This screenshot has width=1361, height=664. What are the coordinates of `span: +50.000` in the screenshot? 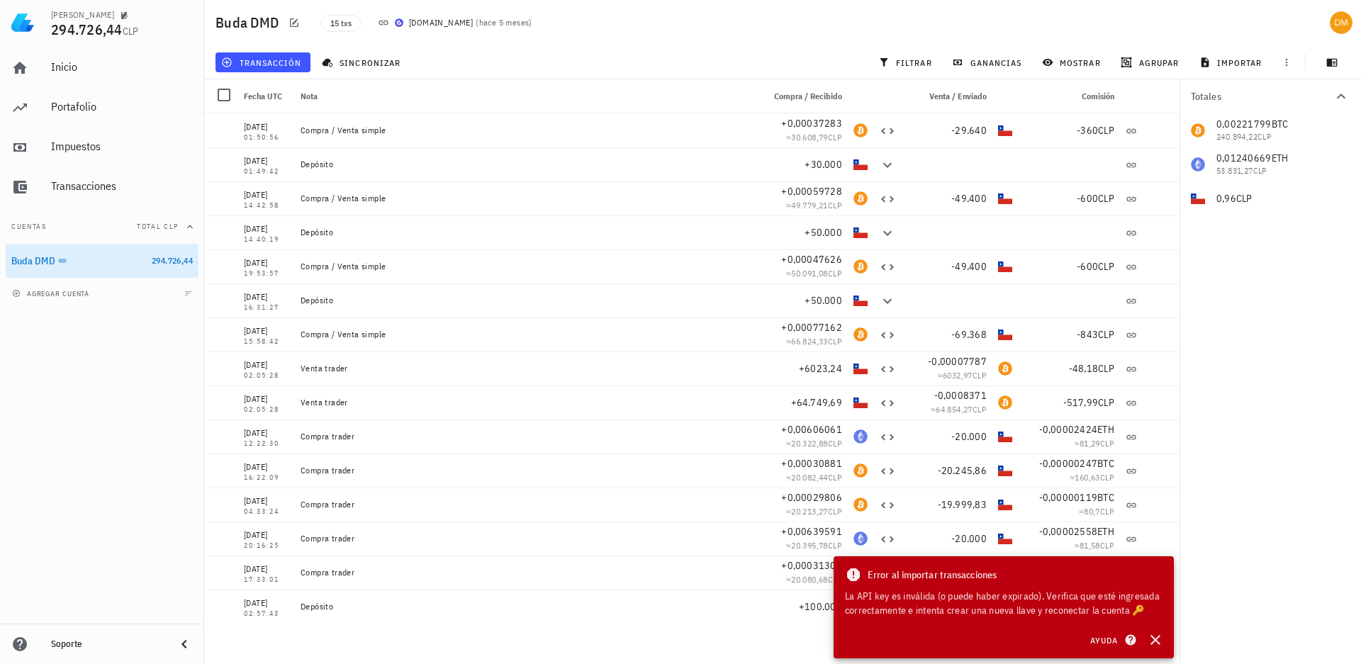 It's located at (823, 233).